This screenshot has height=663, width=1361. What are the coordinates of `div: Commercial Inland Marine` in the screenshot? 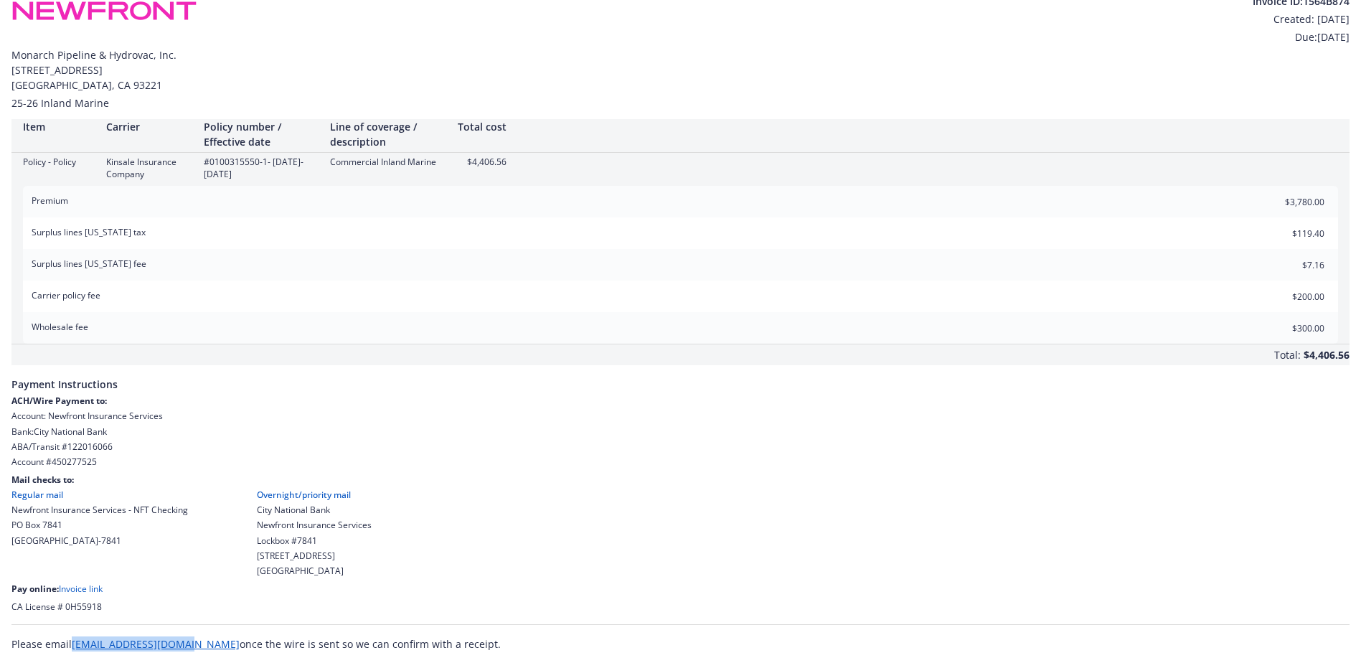 It's located at (388, 161).